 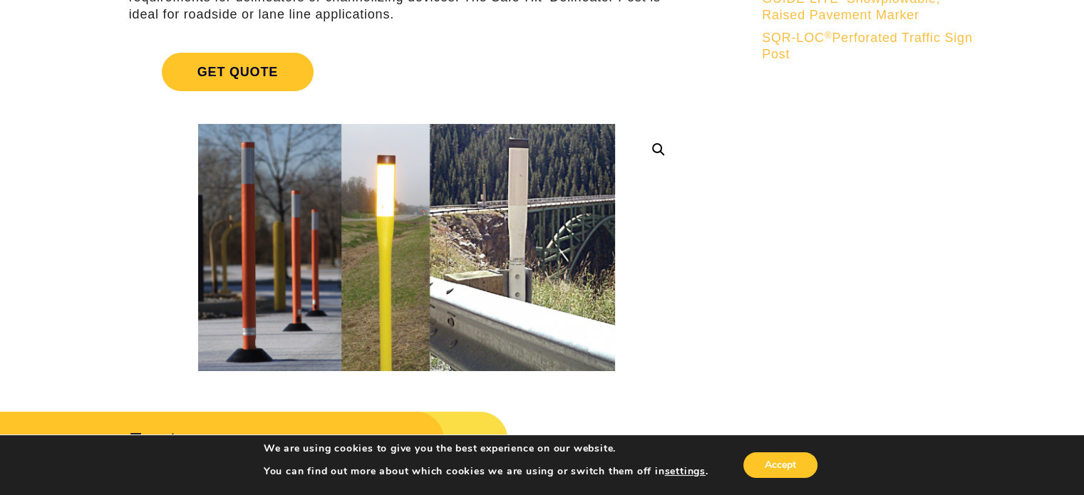 What do you see at coordinates (406, 72) in the screenshot?
I see `a: Get Quote` at bounding box center [406, 72].